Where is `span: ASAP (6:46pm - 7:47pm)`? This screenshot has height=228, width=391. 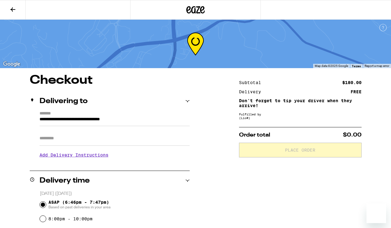 span: ASAP (6:46pm - 7:47pm) is located at coordinates (79, 205).